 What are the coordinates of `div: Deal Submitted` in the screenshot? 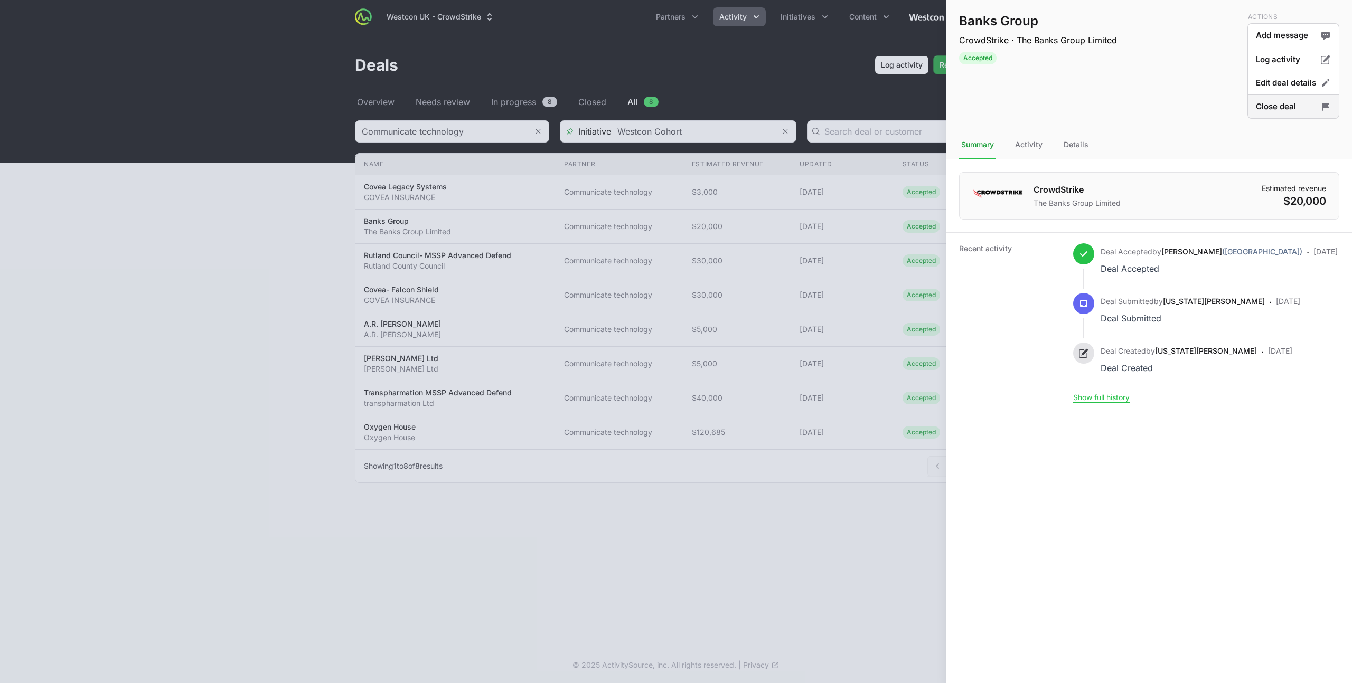 It's located at (1182, 318).